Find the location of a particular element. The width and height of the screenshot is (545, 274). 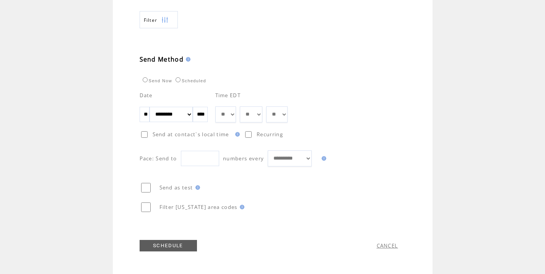

label: Send Now is located at coordinates (156, 81).